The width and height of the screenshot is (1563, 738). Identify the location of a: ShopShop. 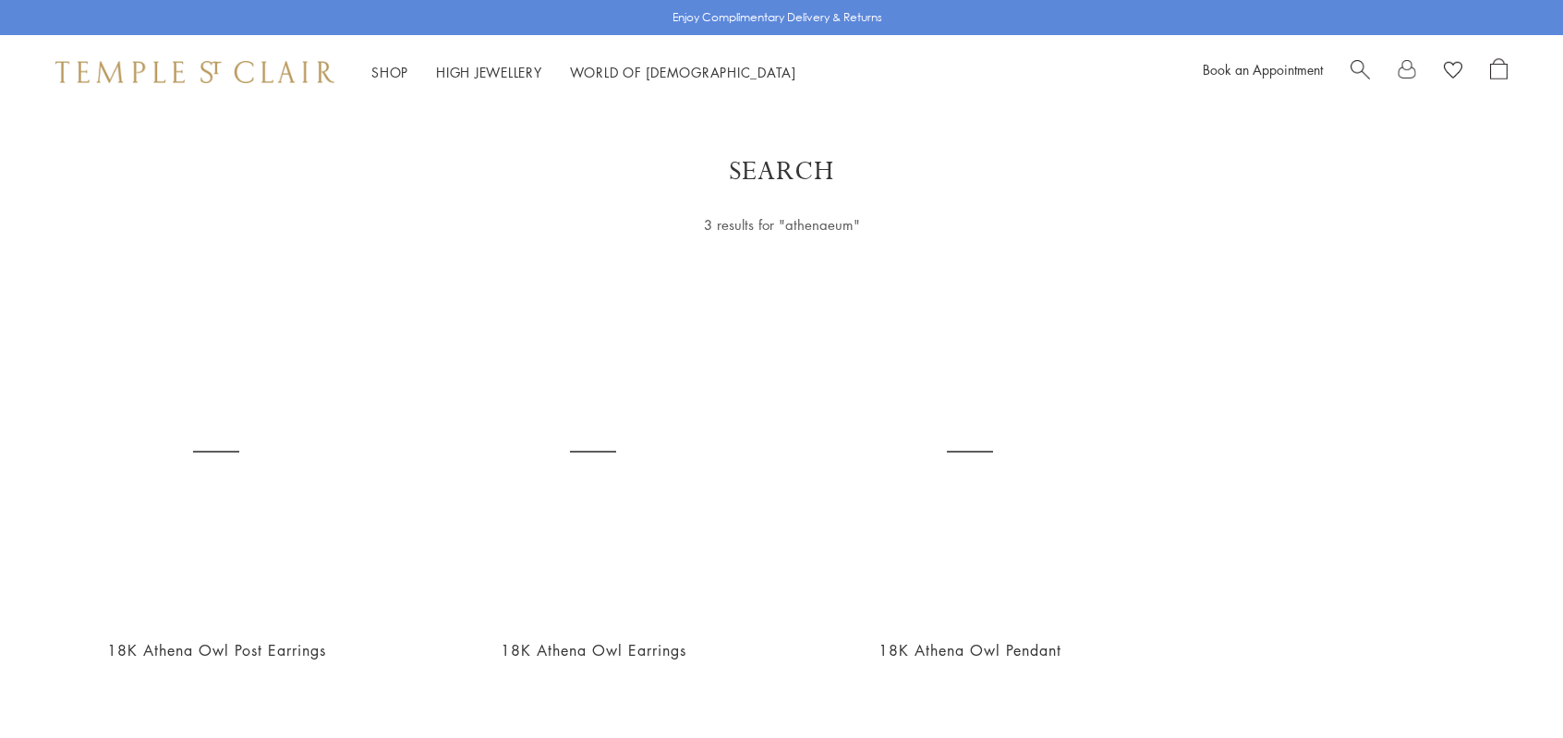
(390, 72).